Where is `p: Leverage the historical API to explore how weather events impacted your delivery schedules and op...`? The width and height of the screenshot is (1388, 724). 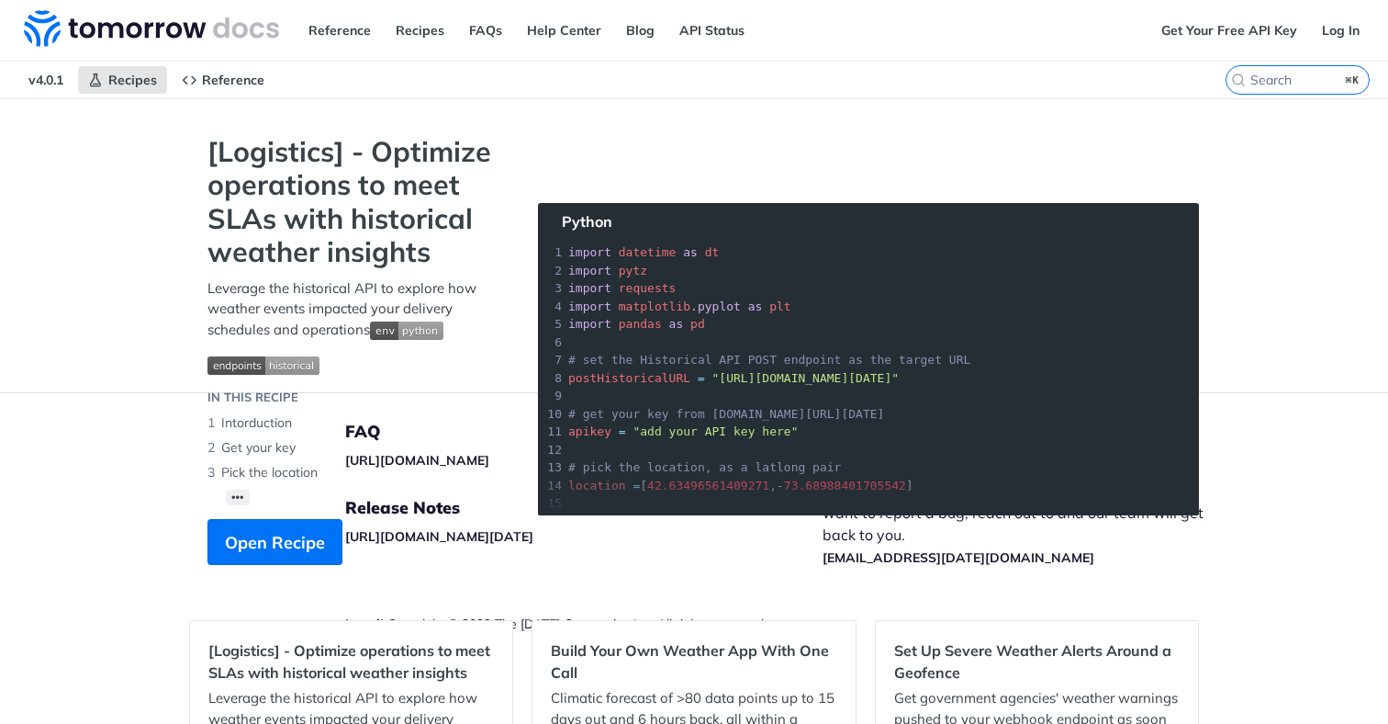
p: Leverage the historical API to explore how weather events impacted your delivery schedules and op... is located at coordinates (354, 309).